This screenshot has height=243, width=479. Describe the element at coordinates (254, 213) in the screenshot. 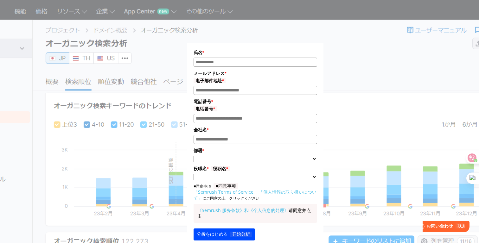

I see `font: 请同意并点击` at that location.